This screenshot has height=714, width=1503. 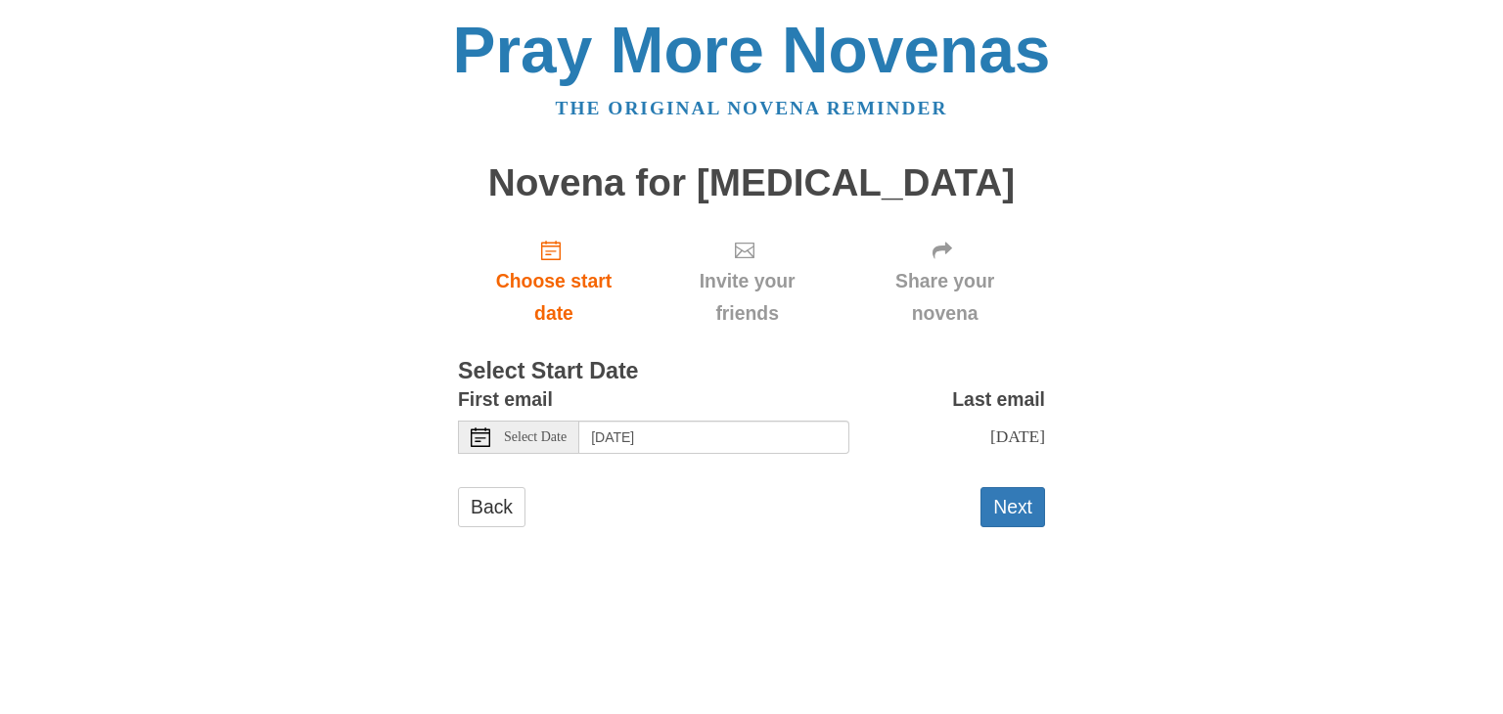 I want to click on a: The original novena reminder, so click(x=751, y=108).